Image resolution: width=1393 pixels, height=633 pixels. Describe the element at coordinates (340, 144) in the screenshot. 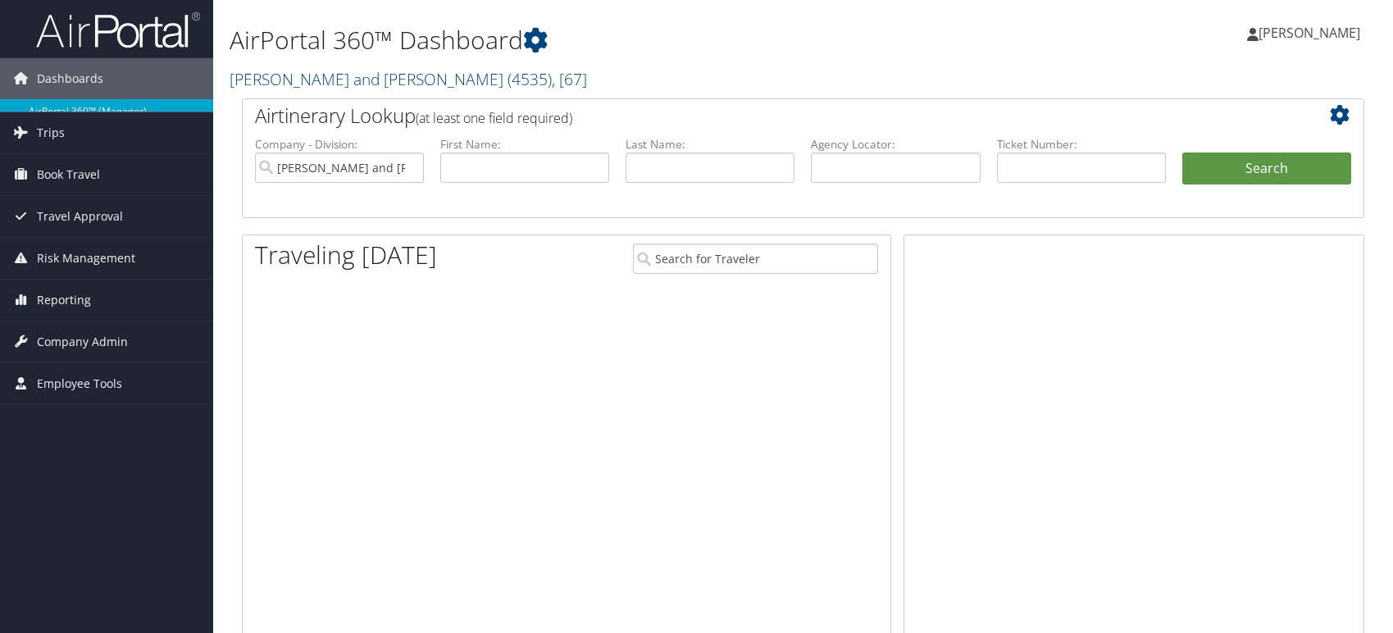

I see `label: Company - Division:` at that location.